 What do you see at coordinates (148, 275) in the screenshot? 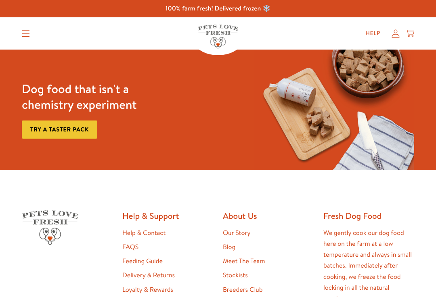
I see `a: Delivery & Returns` at bounding box center [148, 275].